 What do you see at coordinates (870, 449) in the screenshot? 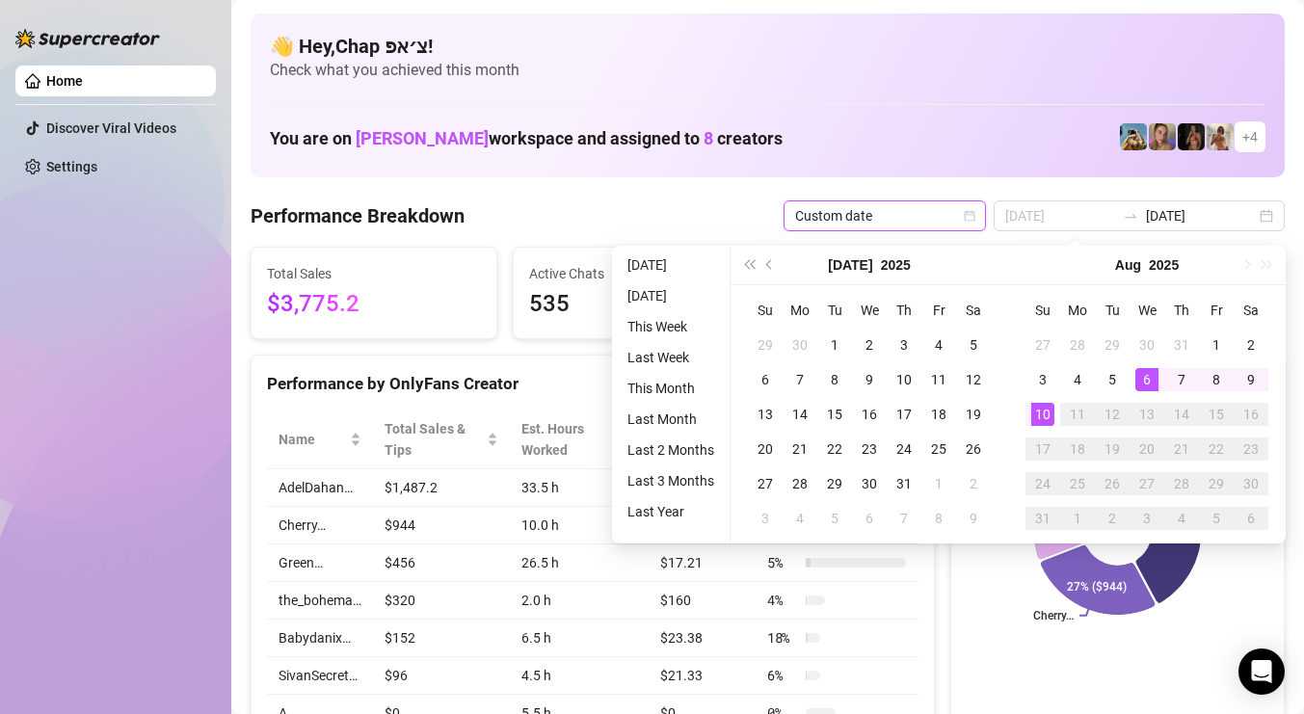
I see `td: 2025-07-23` at bounding box center [870, 449].